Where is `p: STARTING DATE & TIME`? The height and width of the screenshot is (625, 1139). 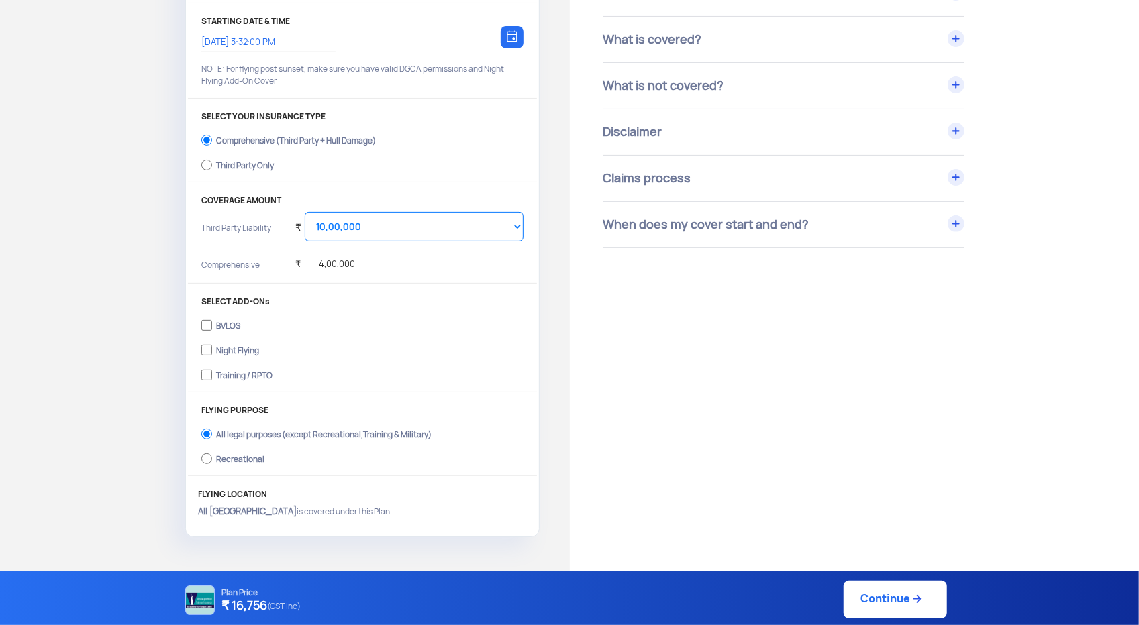 p: STARTING DATE & TIME is located at coordinates (362, 21).